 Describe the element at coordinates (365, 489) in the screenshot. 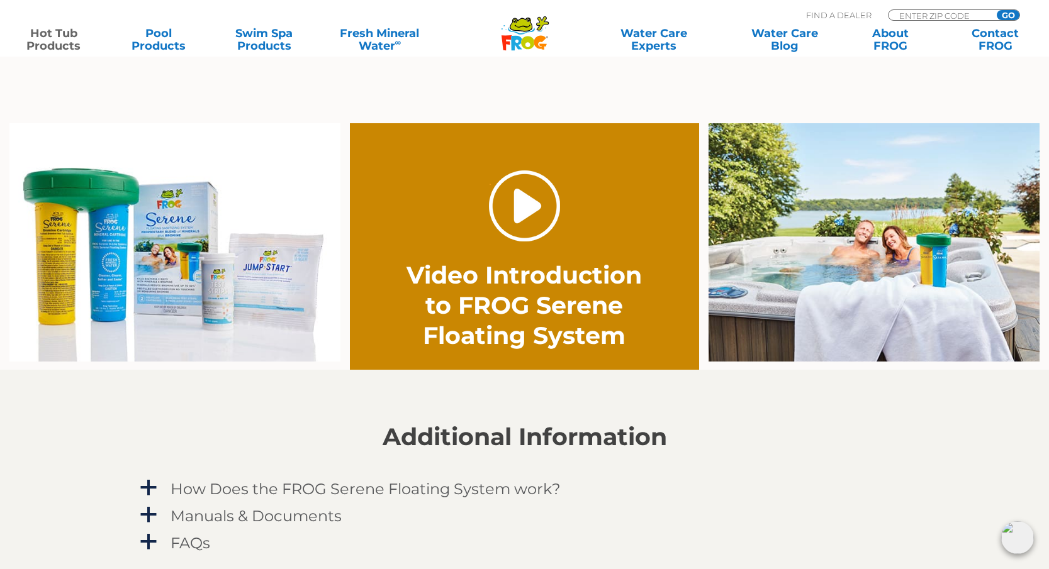

I see `h4: How Does the FROG Serene Floating System work?` at that location.